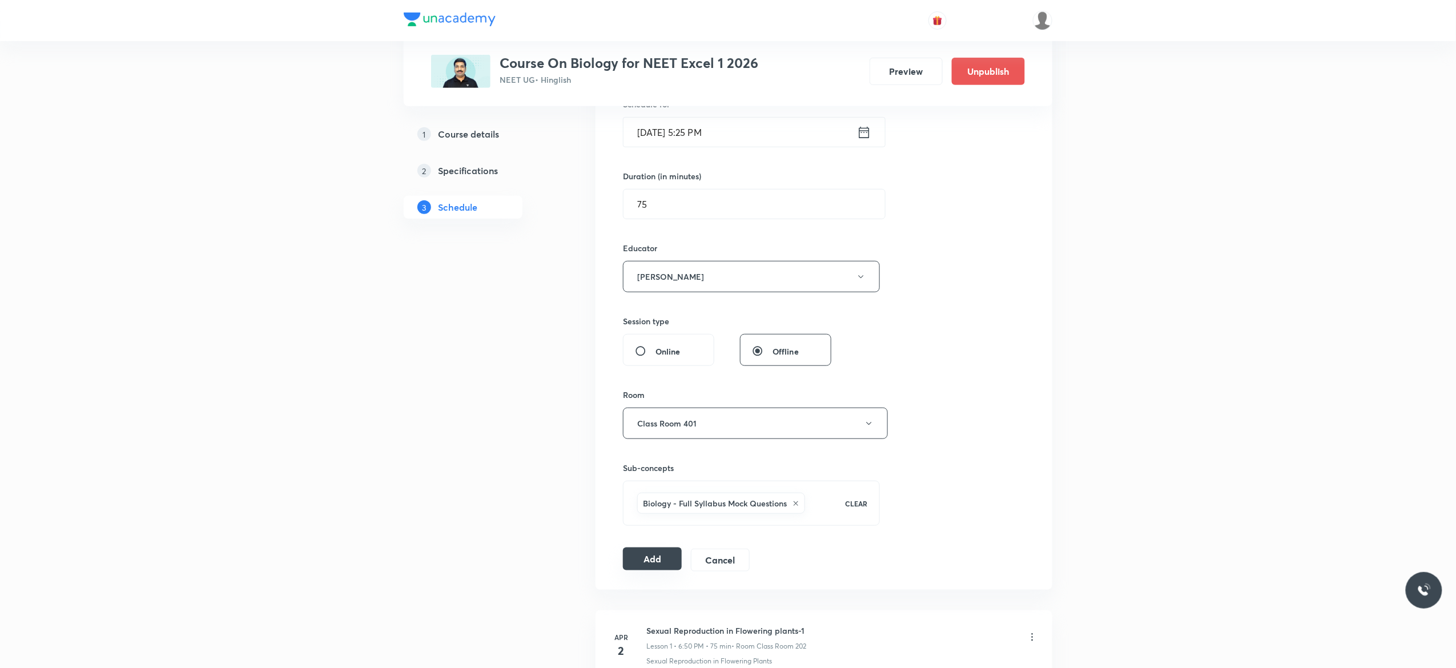 This screenshot has width=1456, height=668. Describe the element at coordinates (751, 248) in the screenshot. I see `h6: Educator` at that location.